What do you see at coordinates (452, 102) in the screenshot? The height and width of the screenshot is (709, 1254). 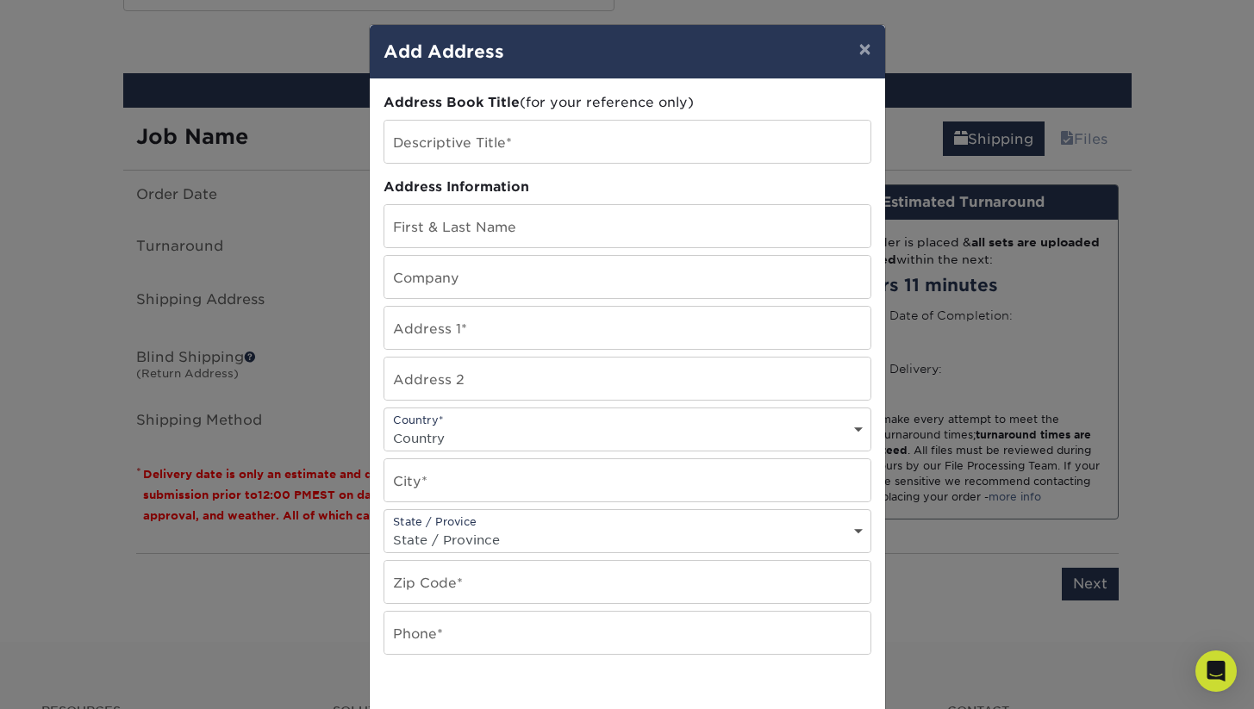 I see `span: Address Book Title` at bounding box center [452, 102].